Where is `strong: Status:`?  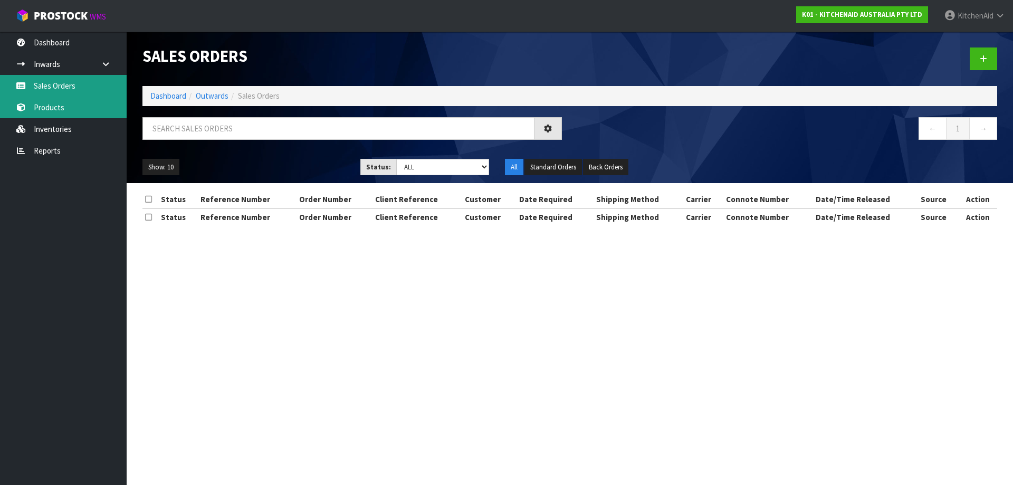 strong: Status: is located at coordinates (378, 167).